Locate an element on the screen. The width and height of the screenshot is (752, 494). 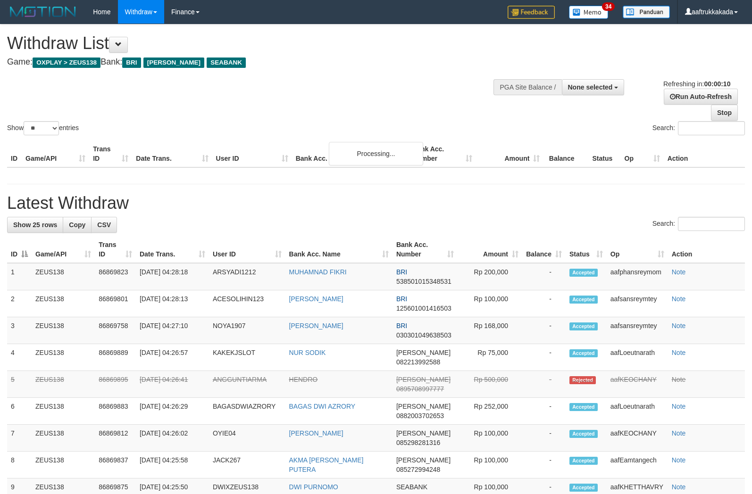
th: Amount is located at coordinates (509, 154).